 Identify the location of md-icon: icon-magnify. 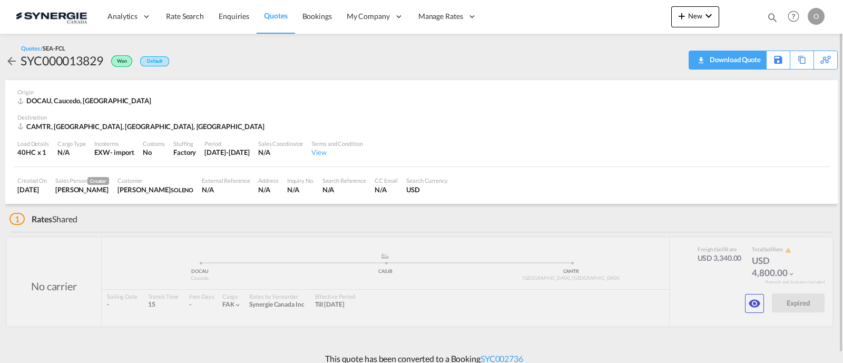
(772, 17).